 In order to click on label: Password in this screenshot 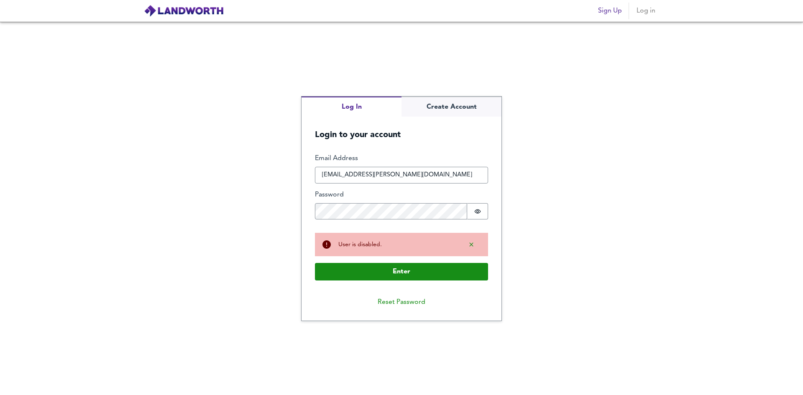, I will do `click(401, 195)`.